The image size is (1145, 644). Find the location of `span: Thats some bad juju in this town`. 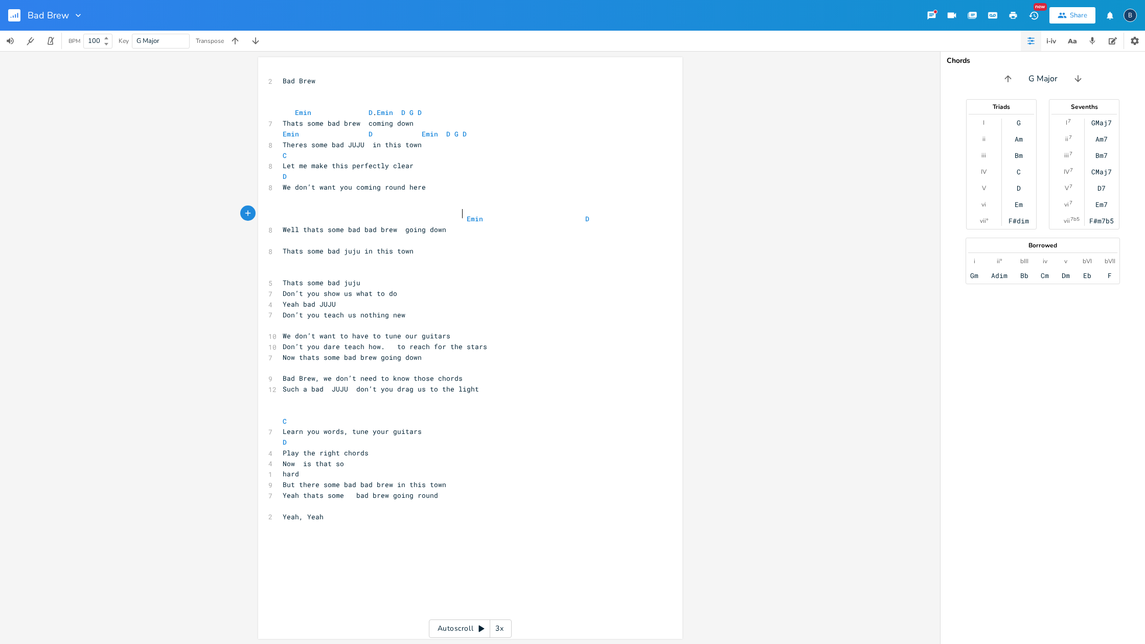

span: Thats some bad juju in this town is located at coordinates (348, 251).